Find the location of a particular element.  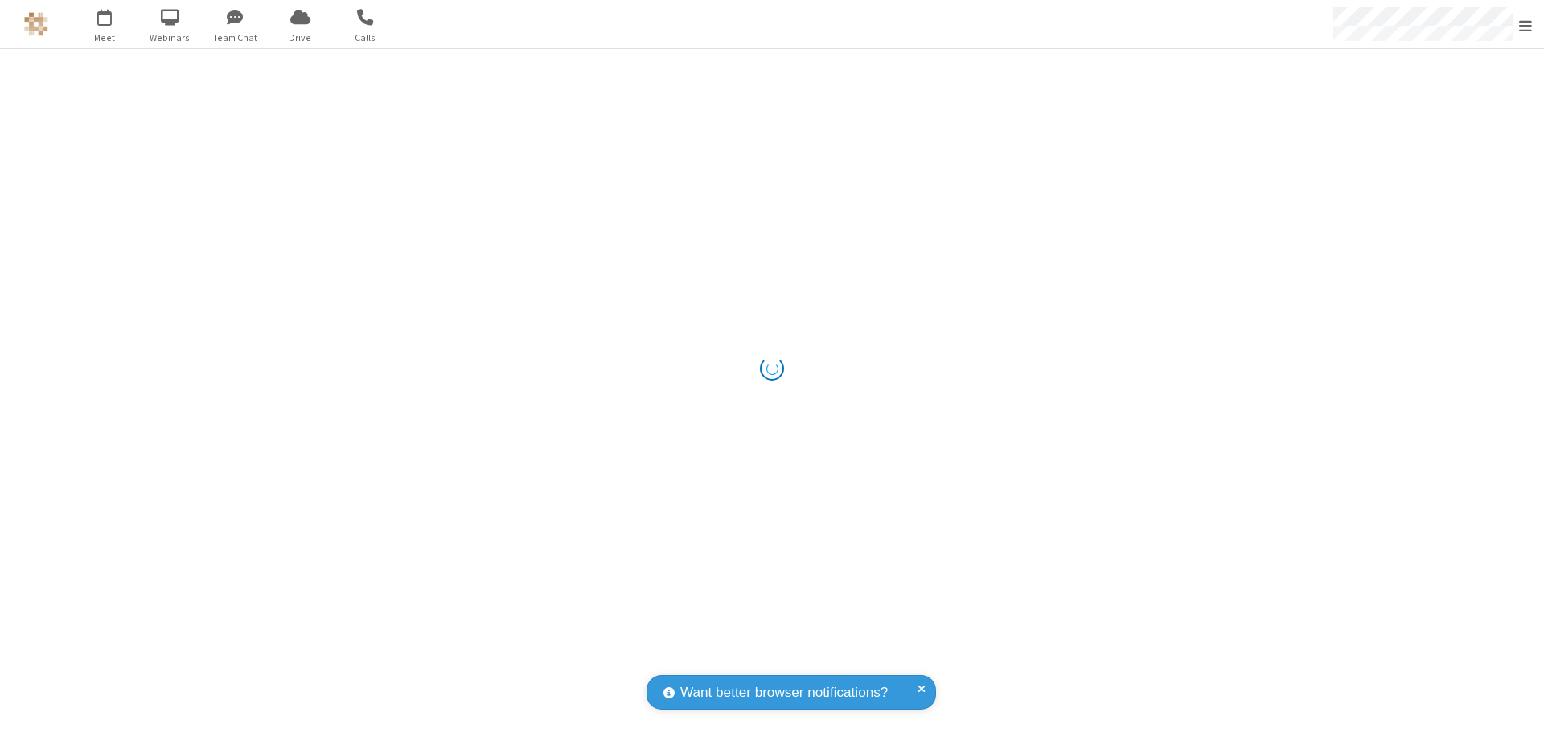

span: Meet is located at coordinates (105, 38).